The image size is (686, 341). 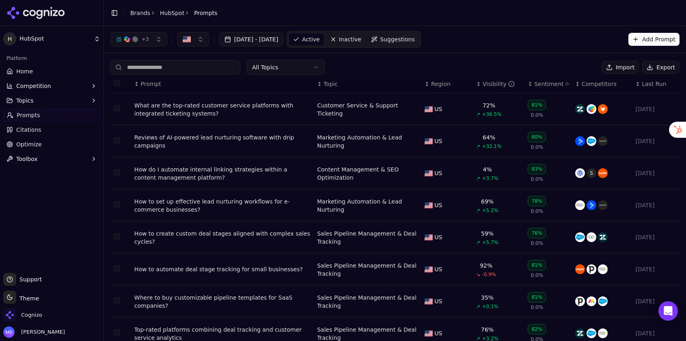 What do you see at coordinates (580, 269) in the screenshot?
I see `img: zapier` at bounding box center [580, 269].